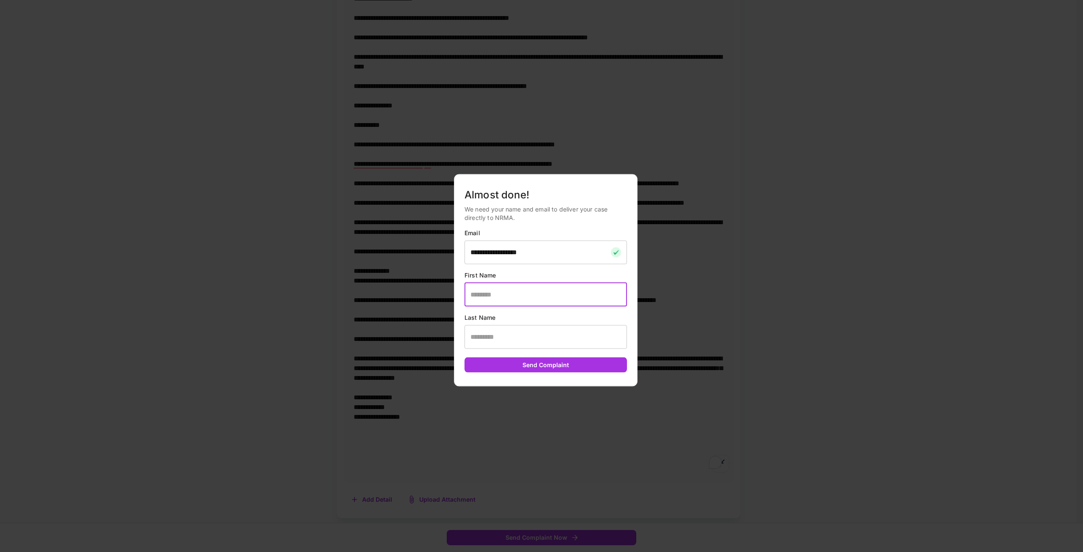 This screenshot has height=552, width=1083. Describe the element at coordinates (616, 252) in the screenshot. I see `img: checkmark` at that location.